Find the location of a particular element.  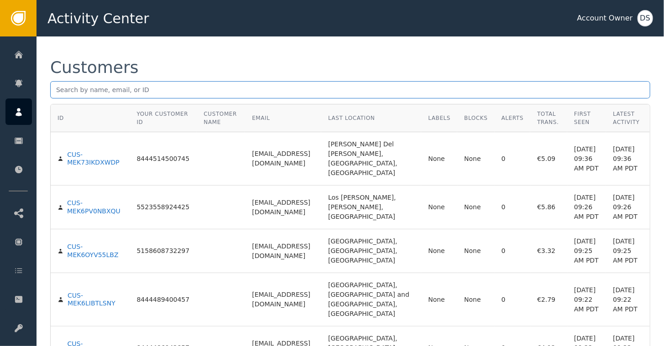

div: CUS-MEK73IKDXWDP is located at coordinates (95, 159).